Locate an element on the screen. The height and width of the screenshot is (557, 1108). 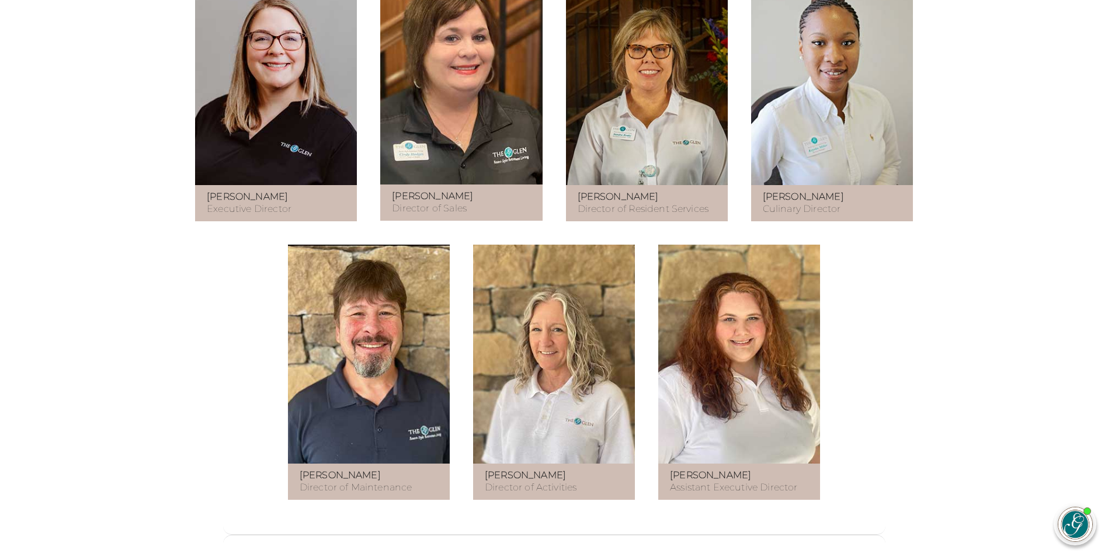
p: Director of Sales is located at coordinates (461, 203).